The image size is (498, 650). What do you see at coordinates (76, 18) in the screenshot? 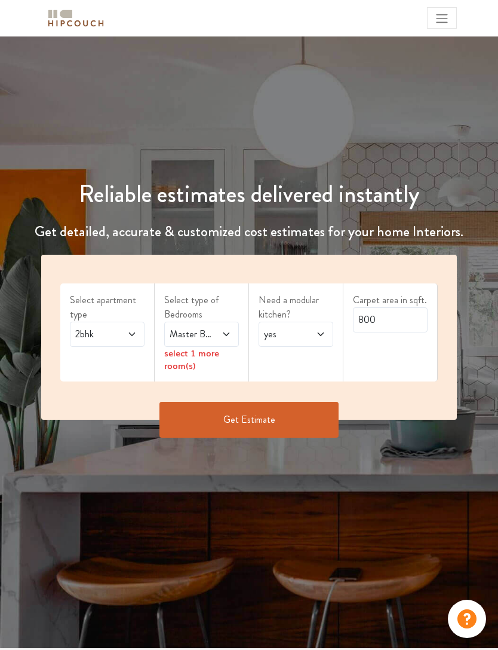
I see `img: logo-horizontal.svg` at bounding box center [76, 18].